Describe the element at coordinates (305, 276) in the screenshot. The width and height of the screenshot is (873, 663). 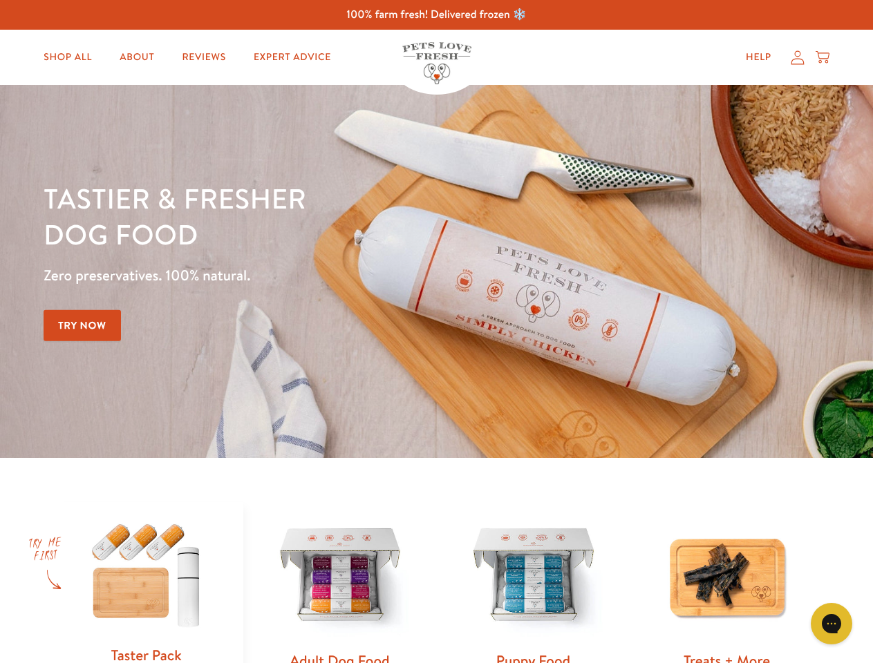
I see `p: Zero preservatives. 100% natural.` at that location.